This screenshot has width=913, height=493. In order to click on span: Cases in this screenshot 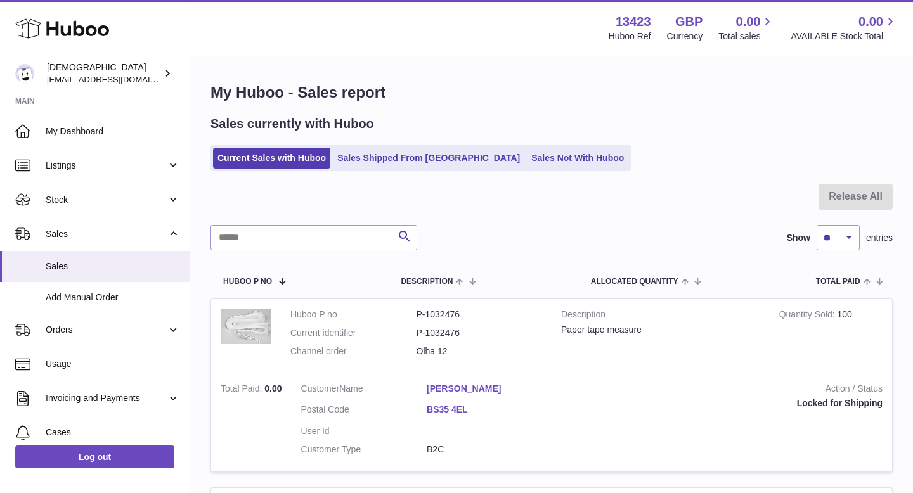, I will do `click(113, 432)`.